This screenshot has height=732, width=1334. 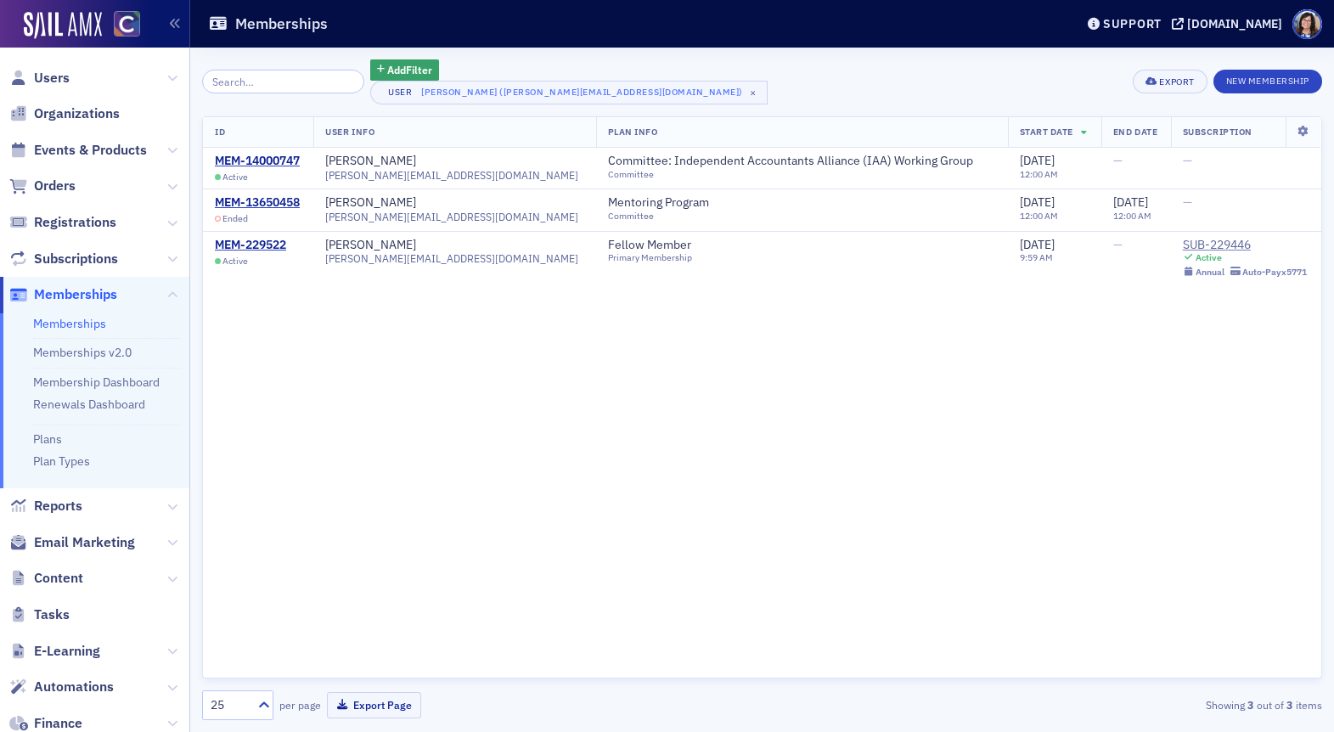 I want to click on button: New Membership, so click(x=1268, y=82).